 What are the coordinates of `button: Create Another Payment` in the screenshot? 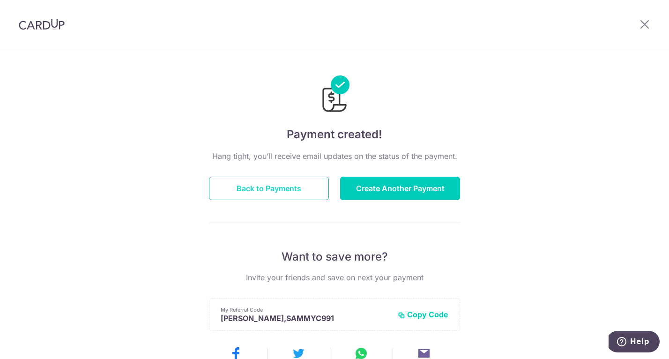 It's located at (400, 188).